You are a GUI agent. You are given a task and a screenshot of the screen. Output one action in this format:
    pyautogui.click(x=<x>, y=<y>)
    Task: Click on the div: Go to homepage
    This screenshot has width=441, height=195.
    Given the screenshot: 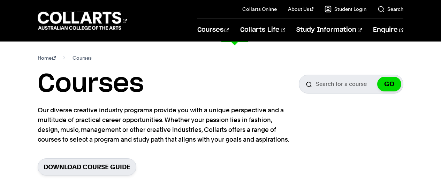 What is the action you would take?
    pyautogui.click(x=82, y=21)
    